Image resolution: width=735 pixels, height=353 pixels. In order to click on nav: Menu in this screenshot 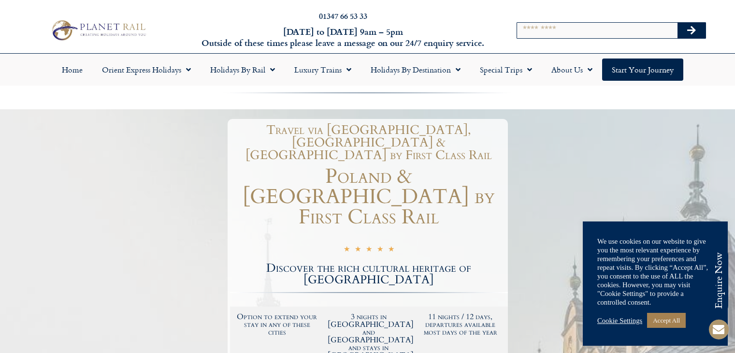, I will do `click(367, 70)`.